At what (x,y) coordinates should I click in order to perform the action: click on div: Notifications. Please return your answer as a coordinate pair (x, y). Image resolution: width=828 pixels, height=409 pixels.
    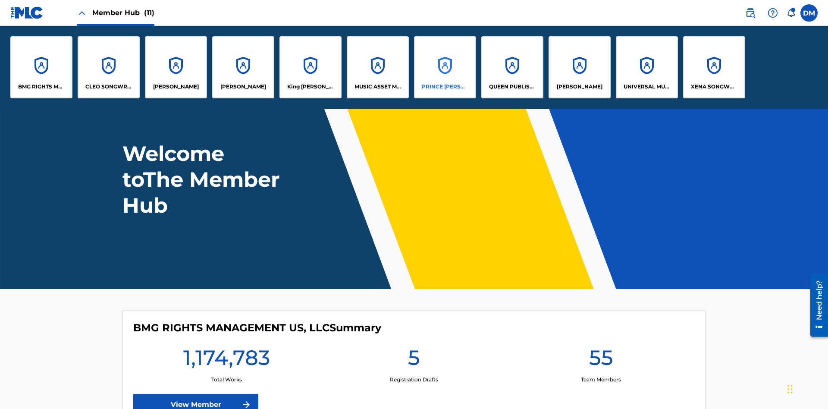
    Looking at the image, I should click on (791, 13).